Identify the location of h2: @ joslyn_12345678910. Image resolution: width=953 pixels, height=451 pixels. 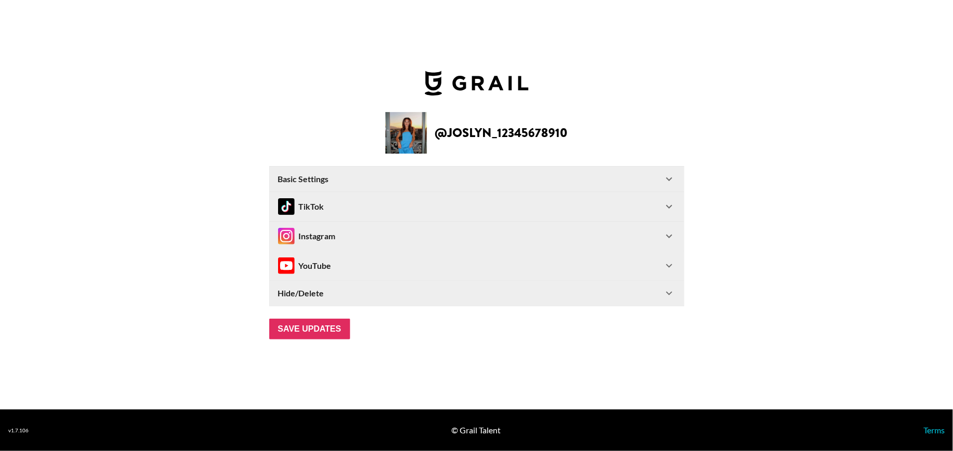
(501, 133).